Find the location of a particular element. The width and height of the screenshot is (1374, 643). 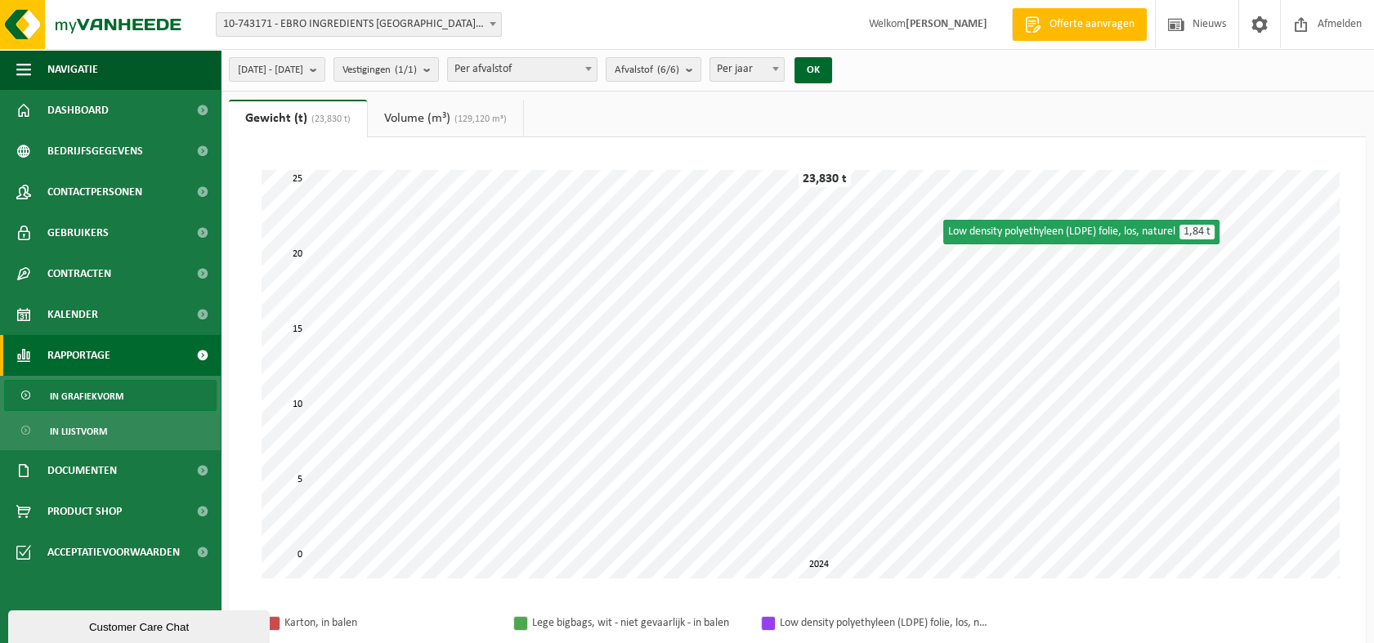

count: (1/1) is located at coordinates (405, 69).